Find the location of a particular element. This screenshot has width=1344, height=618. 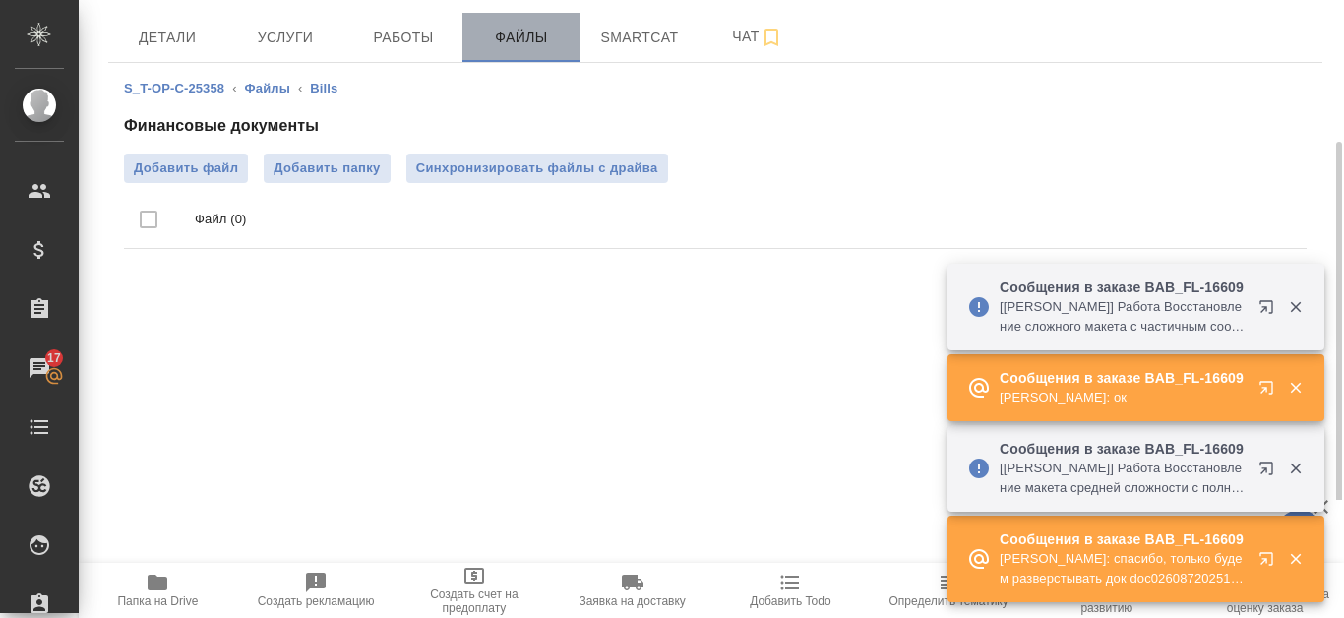

span: Синхронизировать файлы с драйва is located at coordinates (537, 168).